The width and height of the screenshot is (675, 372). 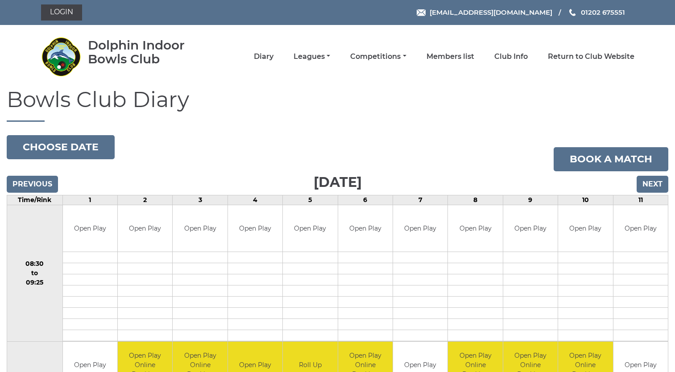 I want to click on td: 3, so click(x=200, y=200).